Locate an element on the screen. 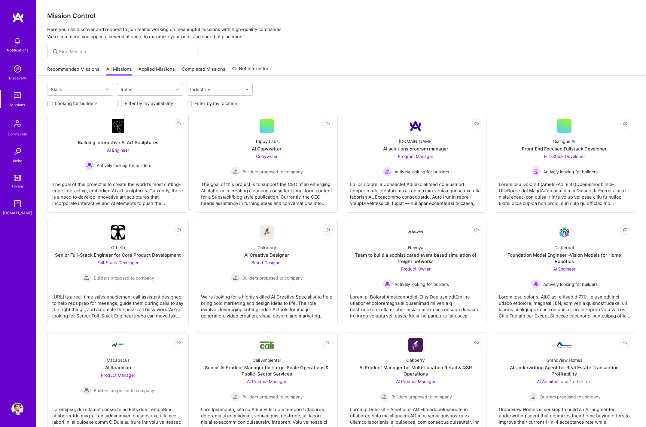 The image size is (646, 427). div: Oakberry is located at coordinates (267, 247).